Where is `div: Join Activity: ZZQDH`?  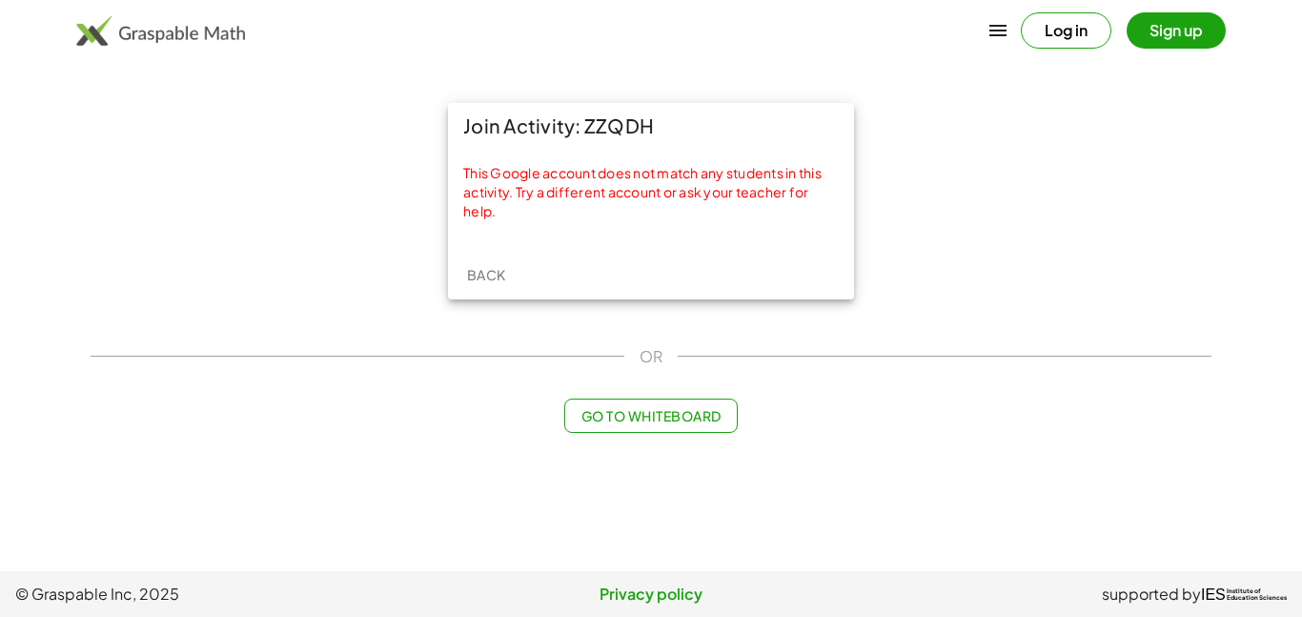
div: Join Activity: ZZQDH is located at coordinates (651, 126).